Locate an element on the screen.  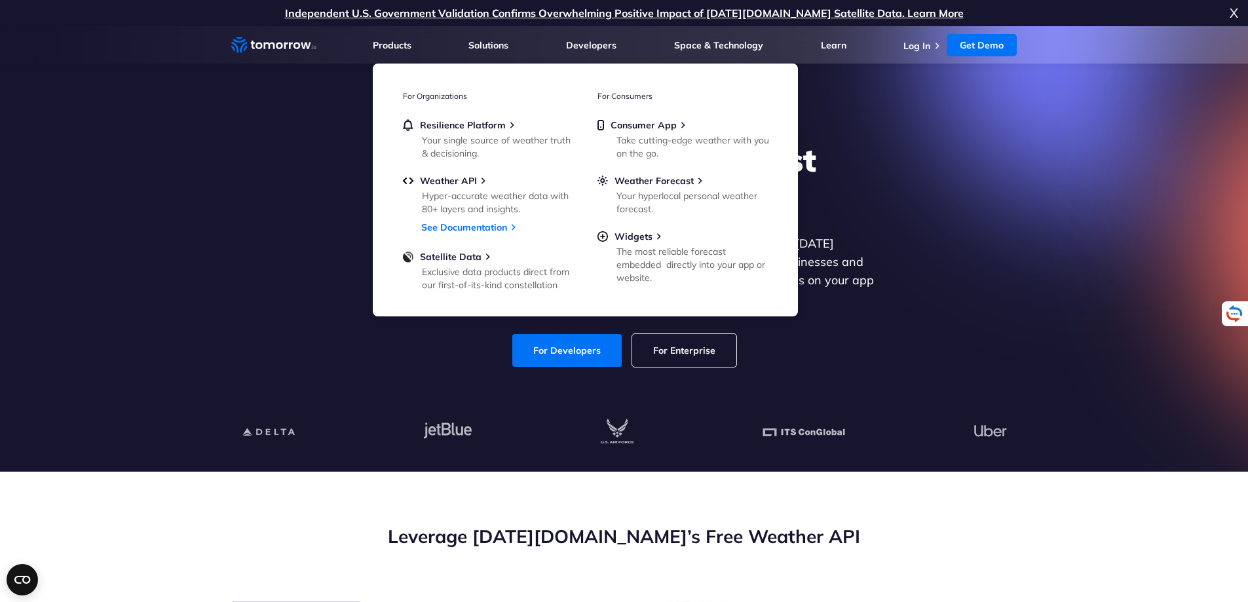
a: Satellite DataExclusive data products direct from our first-of-its-kind constellation is located at coordinates (488, 270).